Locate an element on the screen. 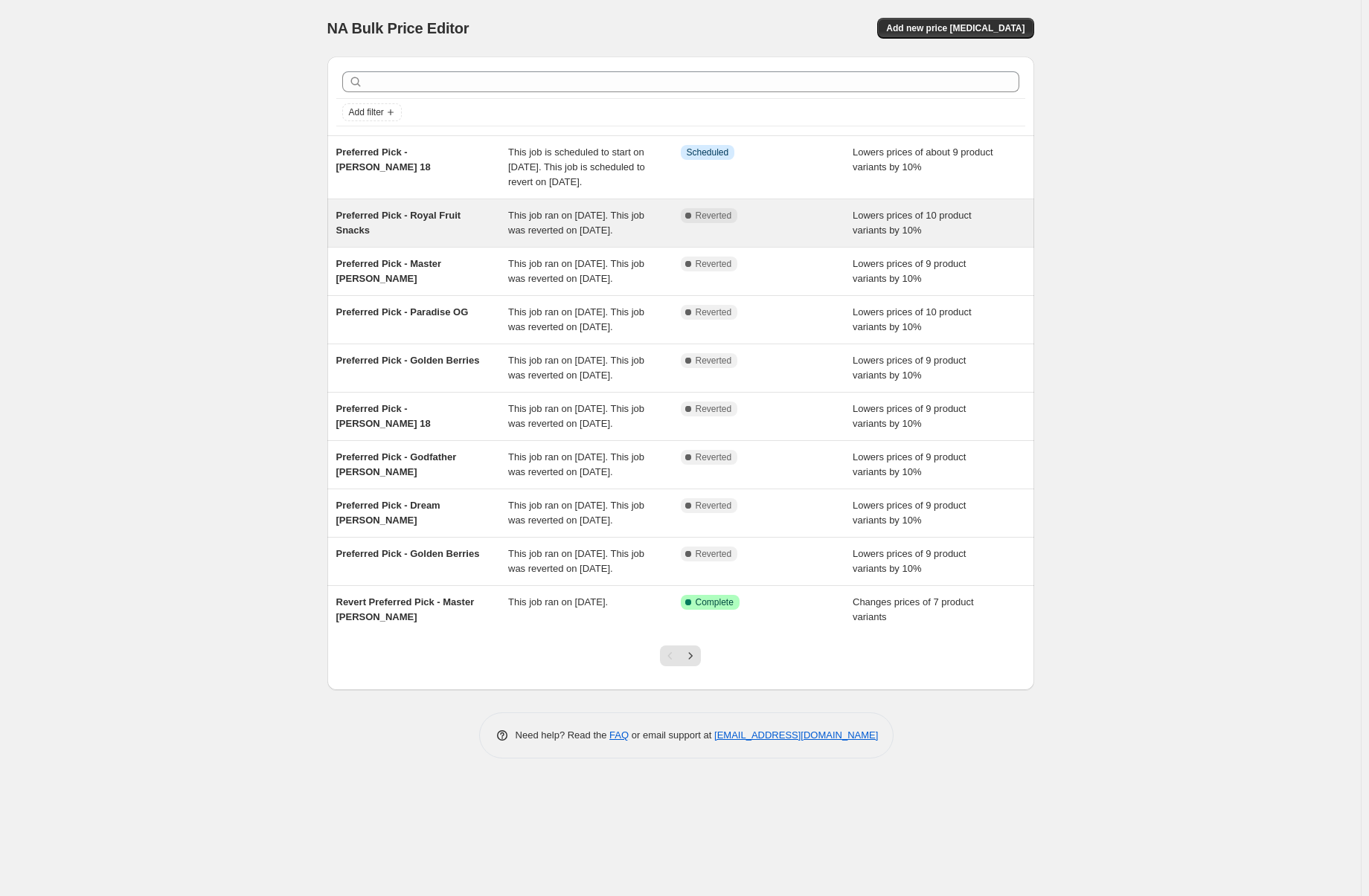  nav: Pagination is located at coordinates (680, 656).